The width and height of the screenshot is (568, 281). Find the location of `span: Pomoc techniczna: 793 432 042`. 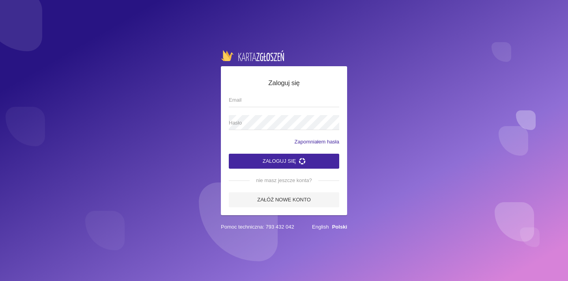

span: Pomoc techniczna: 793 432 042 is located at coordinates (257, 227).